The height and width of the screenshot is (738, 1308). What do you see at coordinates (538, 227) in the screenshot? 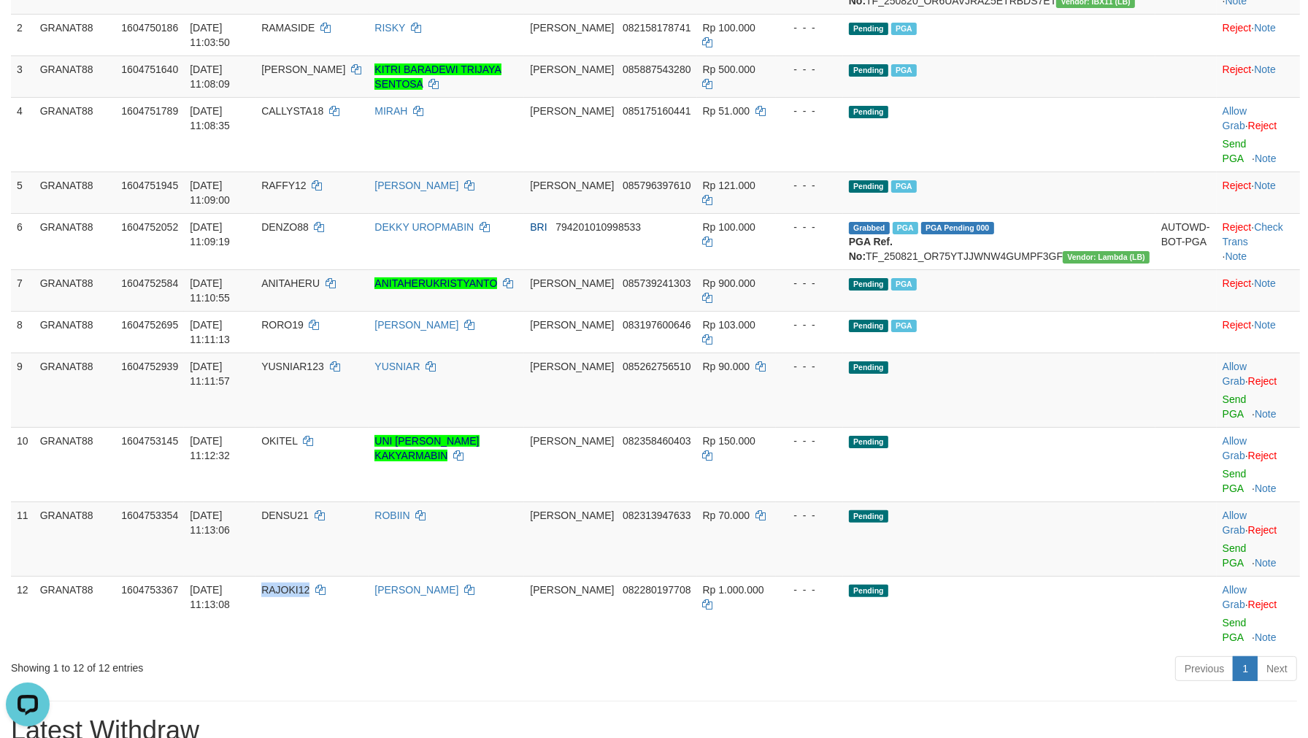
I see `span: BRI` at bounding box center [538, 227].